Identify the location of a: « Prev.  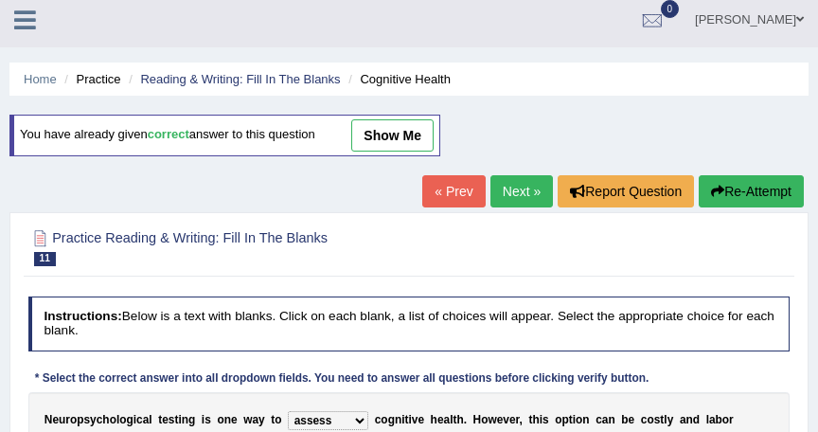
(454, 191).